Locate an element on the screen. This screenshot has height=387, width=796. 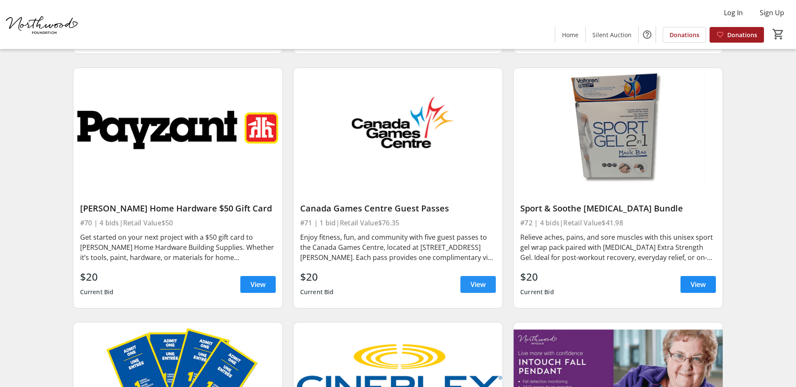
div: #71 | 1 bid | Retail Value $76.35 is located at coordinates (398, 223).